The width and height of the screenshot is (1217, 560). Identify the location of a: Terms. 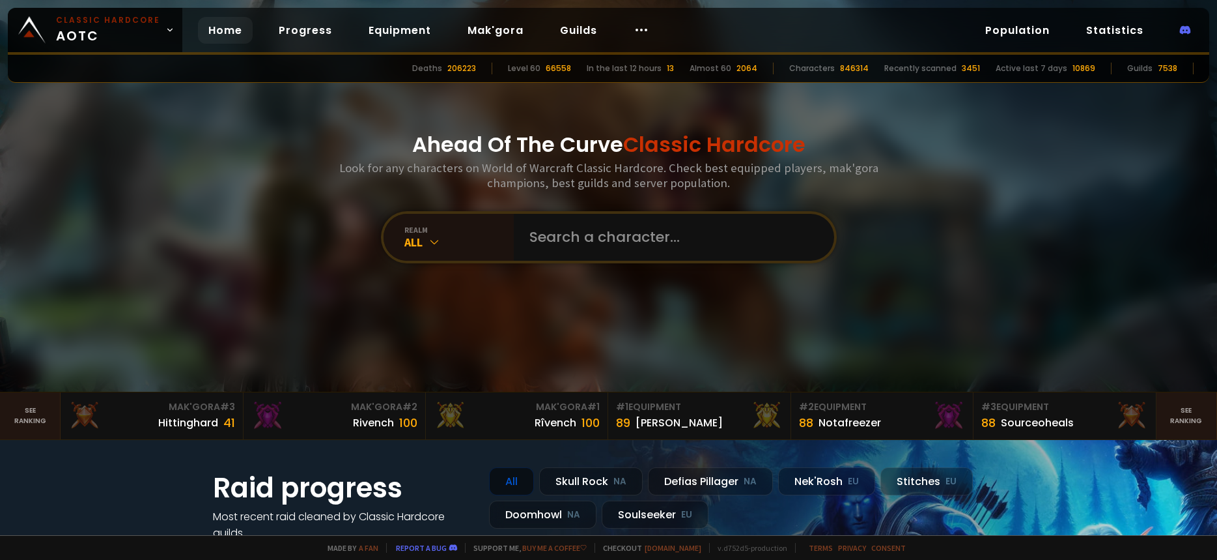
(821, 547).